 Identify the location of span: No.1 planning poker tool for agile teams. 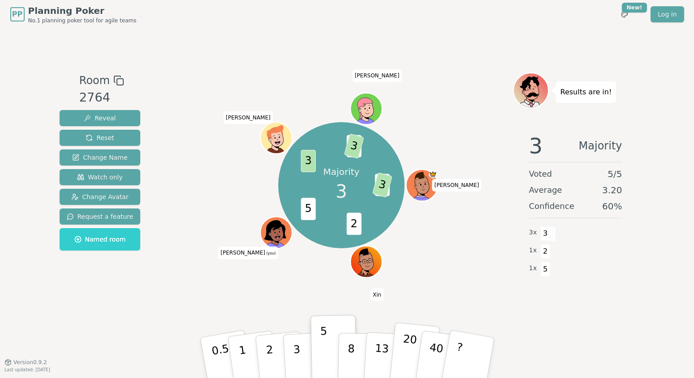
(82, 21).